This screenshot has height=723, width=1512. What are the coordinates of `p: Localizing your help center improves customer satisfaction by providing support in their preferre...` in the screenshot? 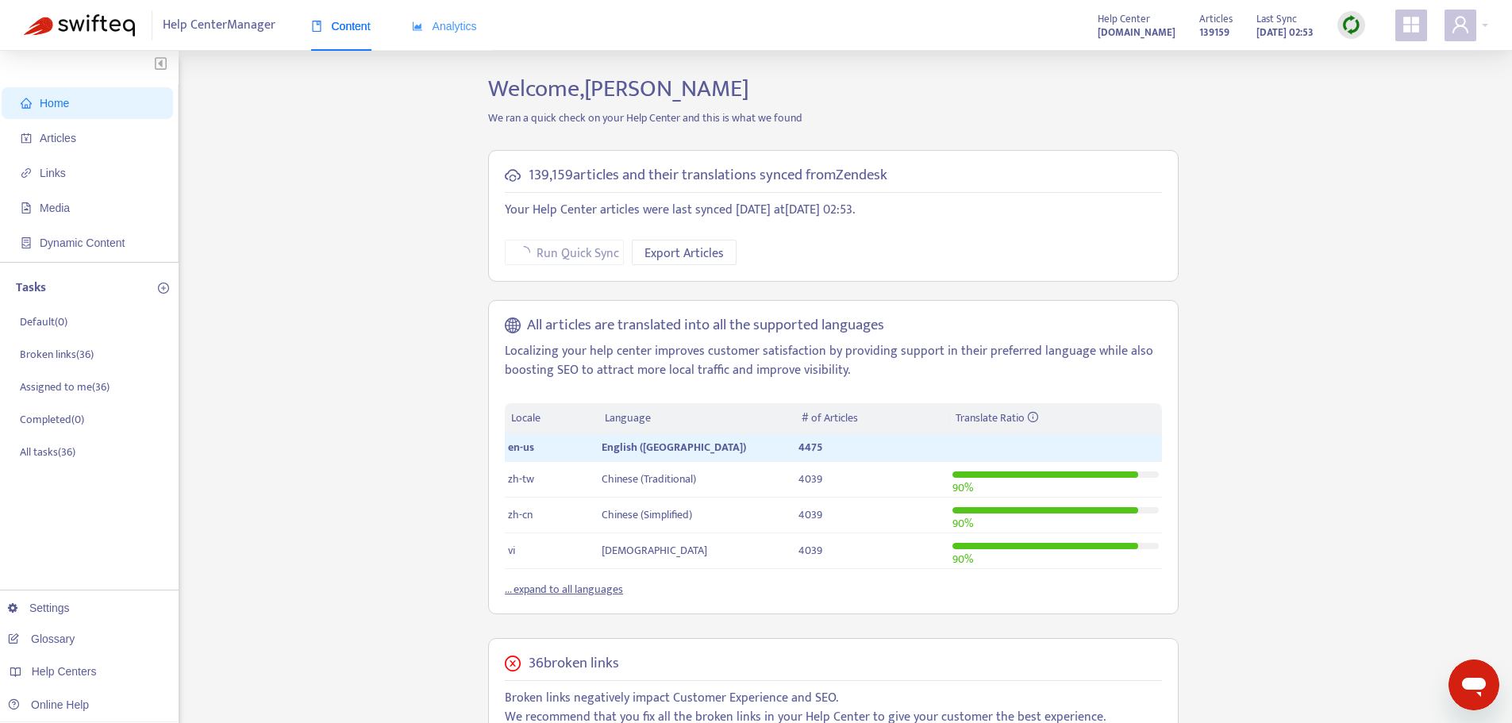 It's located at (833, 361).